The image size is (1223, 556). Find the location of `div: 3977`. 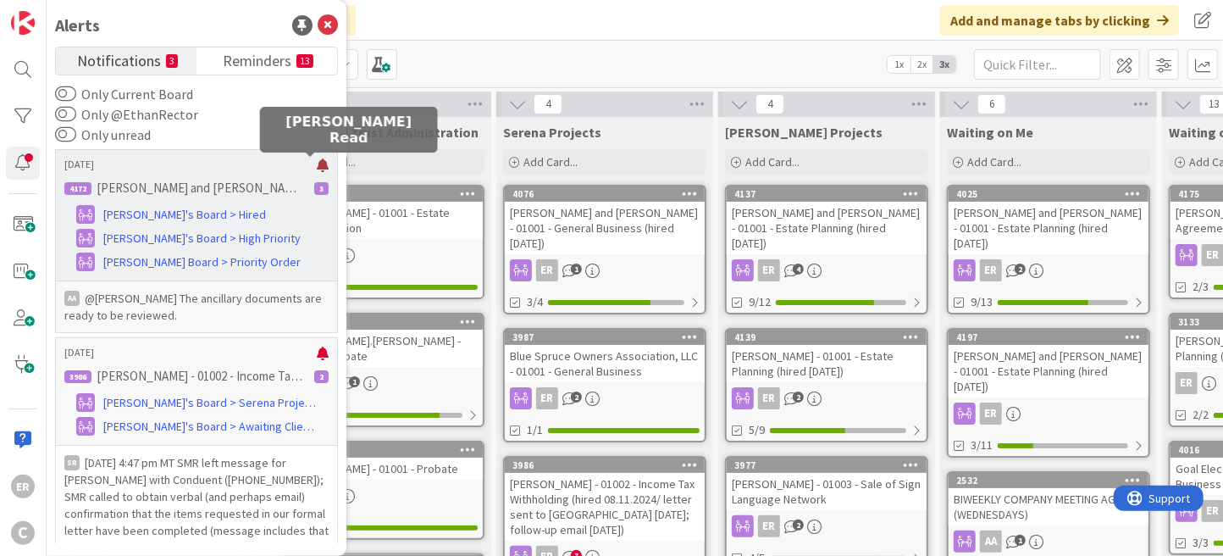

div: 3977 is located at coordinates (830, 465).